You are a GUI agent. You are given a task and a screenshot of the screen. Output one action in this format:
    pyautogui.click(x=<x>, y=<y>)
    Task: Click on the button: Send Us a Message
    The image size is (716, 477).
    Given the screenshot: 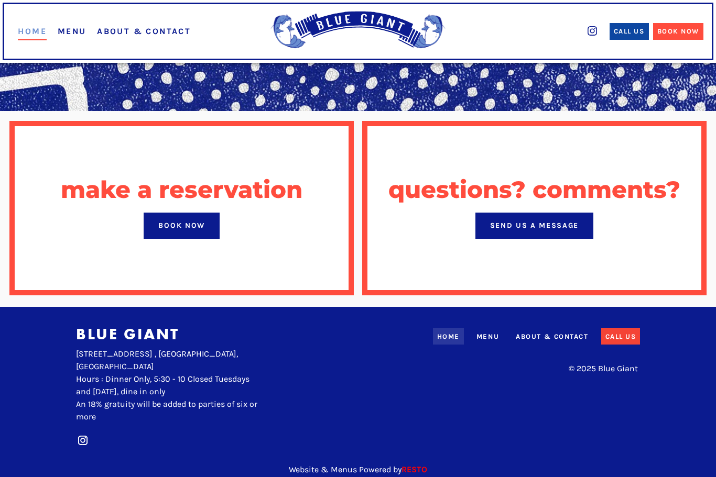 What is the action you would take?
    pyautogui.click(x=534, y=226)
    